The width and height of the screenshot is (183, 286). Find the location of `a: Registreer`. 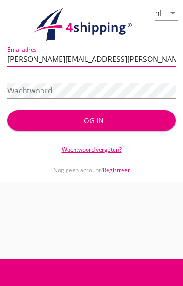

a: Registreer is located at coordinates (116, 170).